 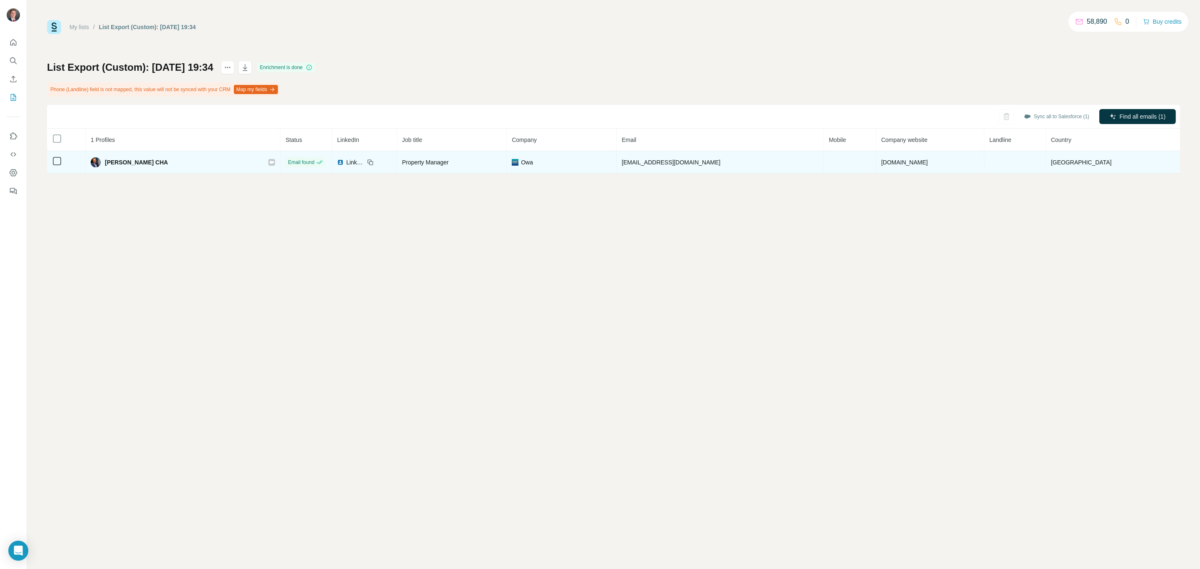 What do you see at coordinates (13, 79) in the screenshot?
I see `button: Enrich CSV` at bounding box center [13, 79].